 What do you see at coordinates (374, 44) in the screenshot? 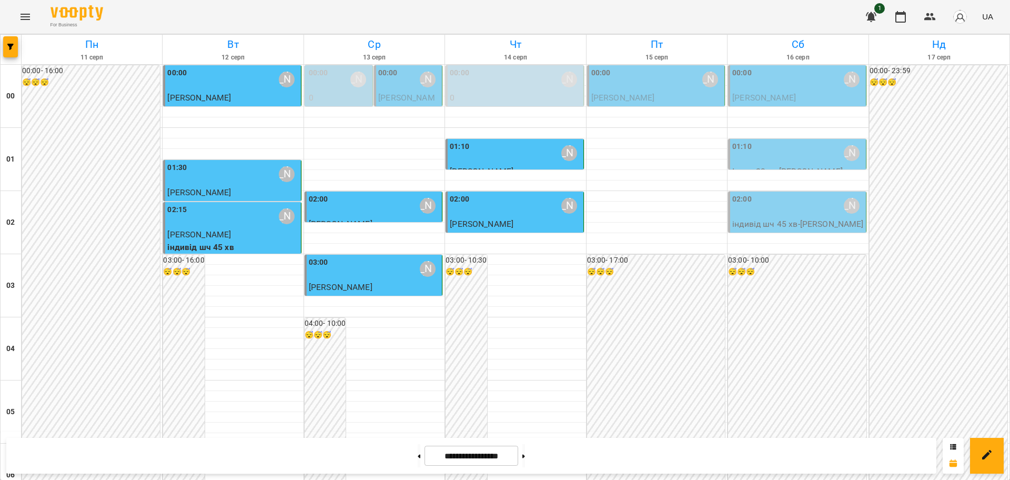
I see `h6: Ср` at bounding box center [374, 44].